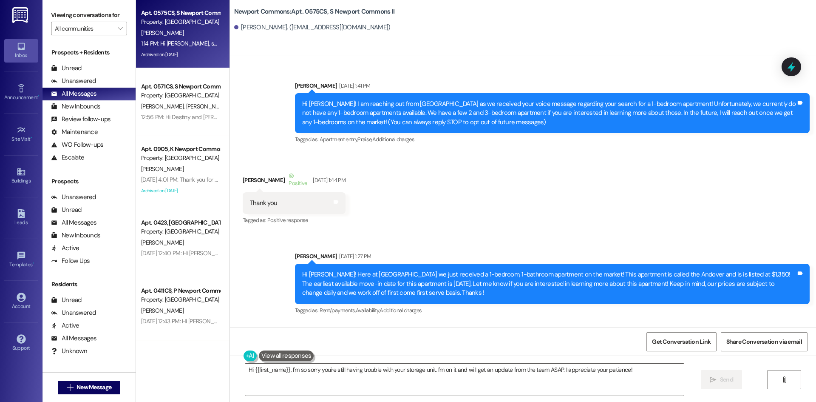 Image resolution: width=816 pixels, height=402 pixels. What do you see at coordinates (682, 341) in the screenshot?
I see `span: Get Conversation Link` at bounding box center [682, 341].